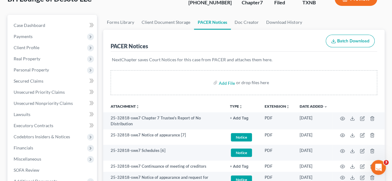 This screenshot has width=392, height=181. Describe the element at coordinates (43, 103) in the screenshot. I see `span: Unsecured Nonpriority Claims` at that location.